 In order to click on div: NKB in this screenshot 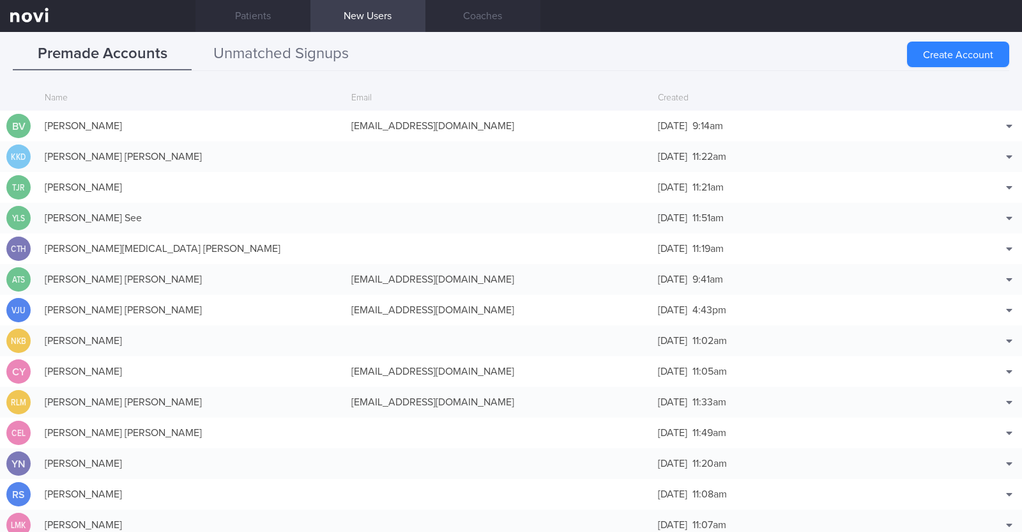, I will do `click(19, 341)`.